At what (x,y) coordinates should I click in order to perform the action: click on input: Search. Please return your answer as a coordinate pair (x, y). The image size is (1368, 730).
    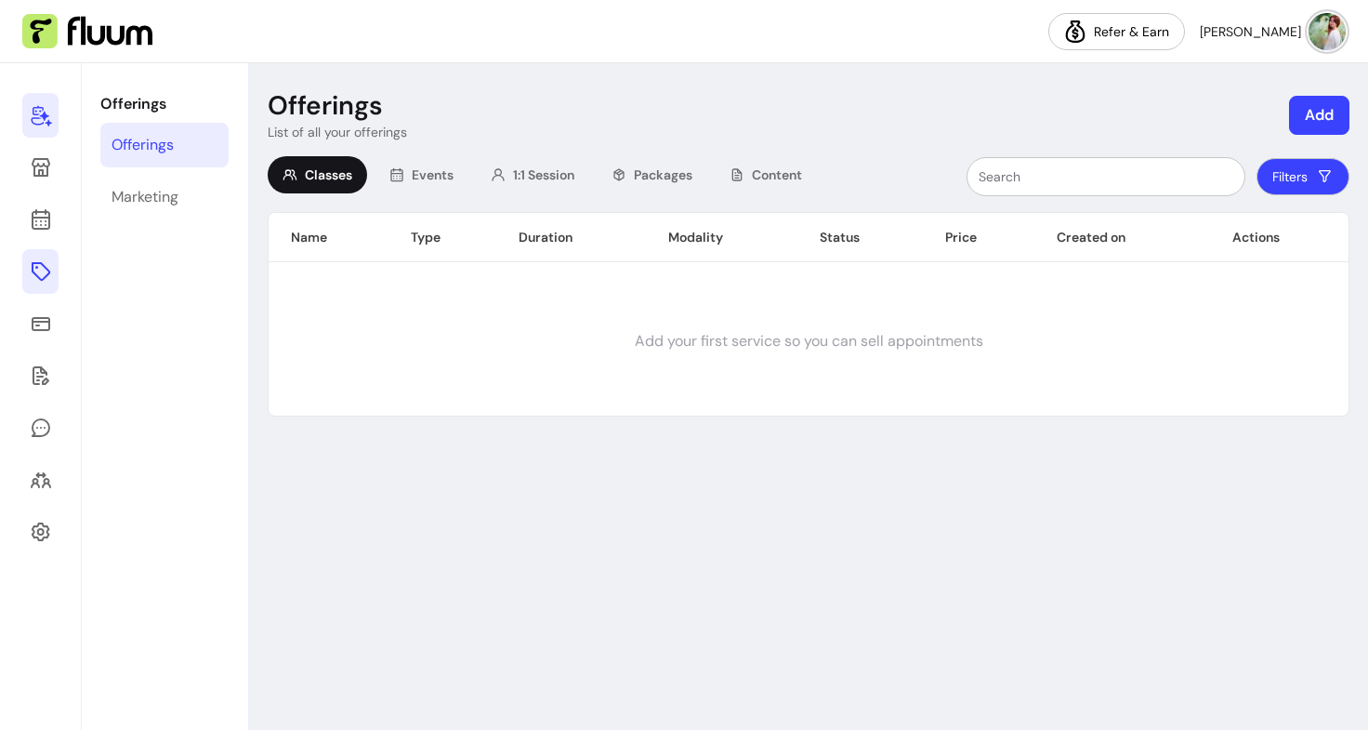
    Looking at the image, I should click on (1106, 177).